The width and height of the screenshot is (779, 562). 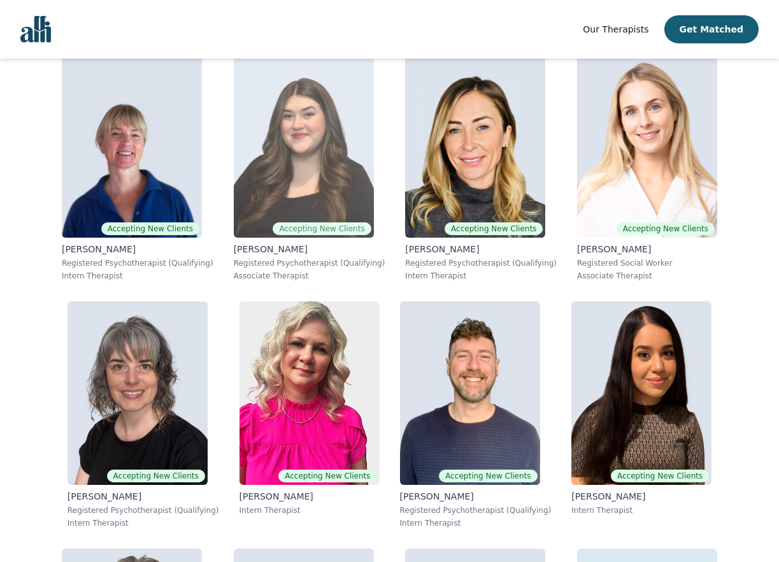 I want to click on img: Heala_Maudoodi, so click(x=642, y=393).